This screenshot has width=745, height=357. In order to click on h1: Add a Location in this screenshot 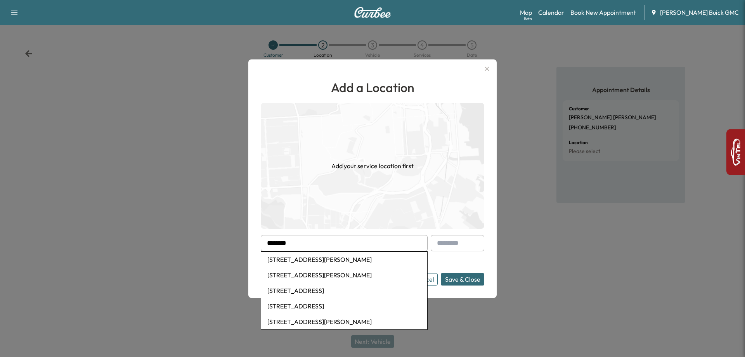, I will do `click(373, 87)`.